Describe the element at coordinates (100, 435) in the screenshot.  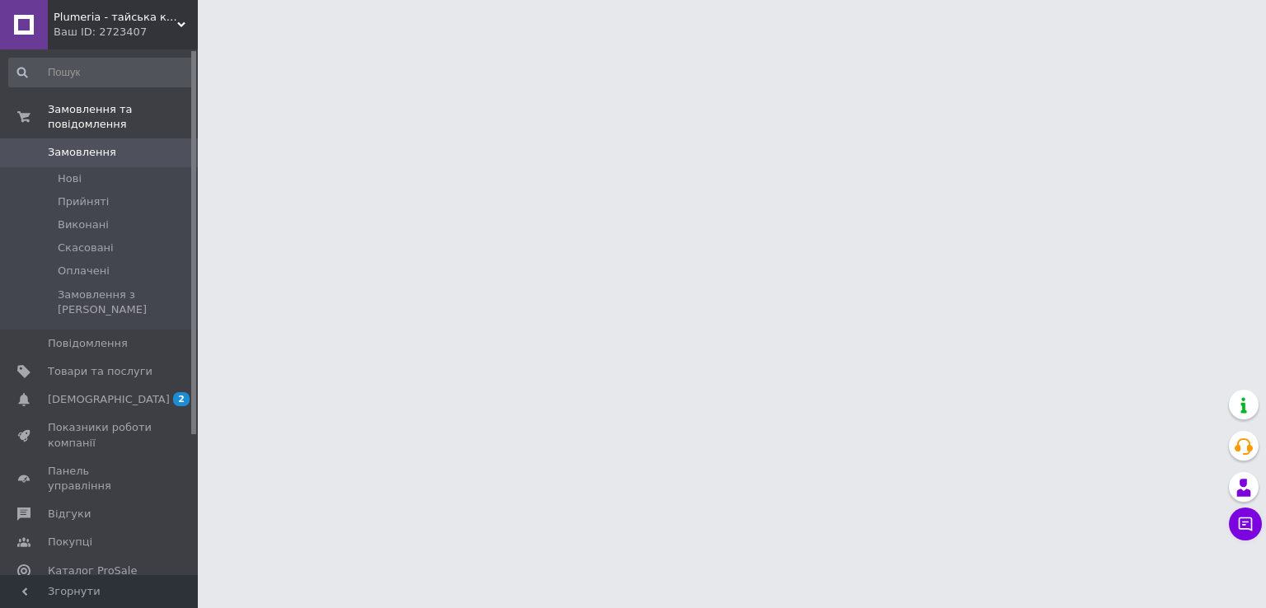
I see `span: Показники роботи компанії` at that location.